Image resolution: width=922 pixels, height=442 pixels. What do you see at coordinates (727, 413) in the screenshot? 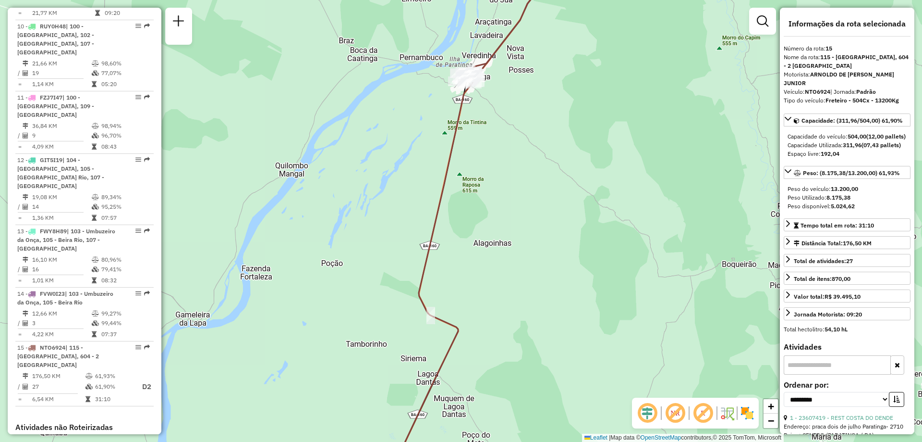
I see `img: Fluxo de ruas` at bounding box center [727, 413].